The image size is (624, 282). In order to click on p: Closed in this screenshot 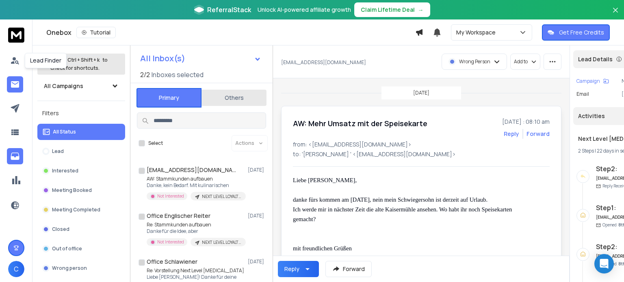, I will do `click(61, 230)`.